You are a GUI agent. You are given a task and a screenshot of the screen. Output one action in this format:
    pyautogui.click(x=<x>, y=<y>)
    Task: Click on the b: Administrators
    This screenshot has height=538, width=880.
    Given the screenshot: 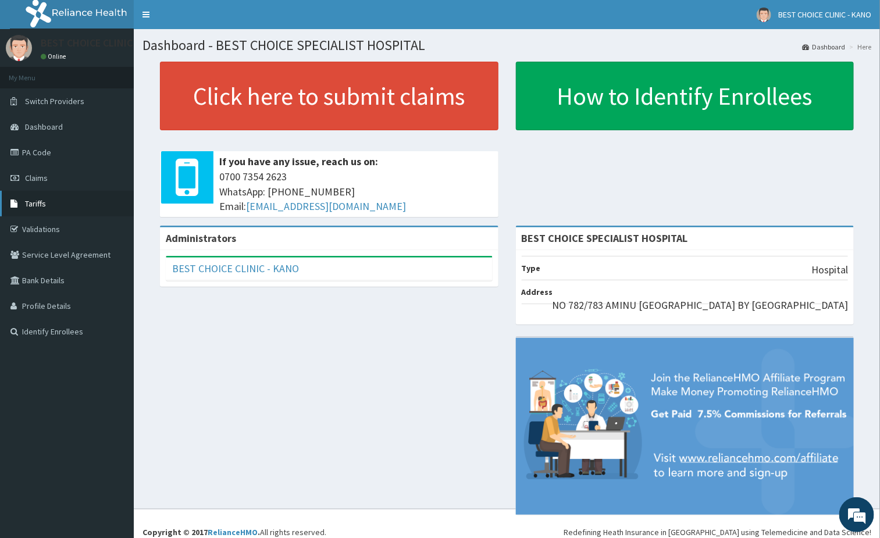 What is the action you would take?
    pyautogui.click(x=201, y=238)
    